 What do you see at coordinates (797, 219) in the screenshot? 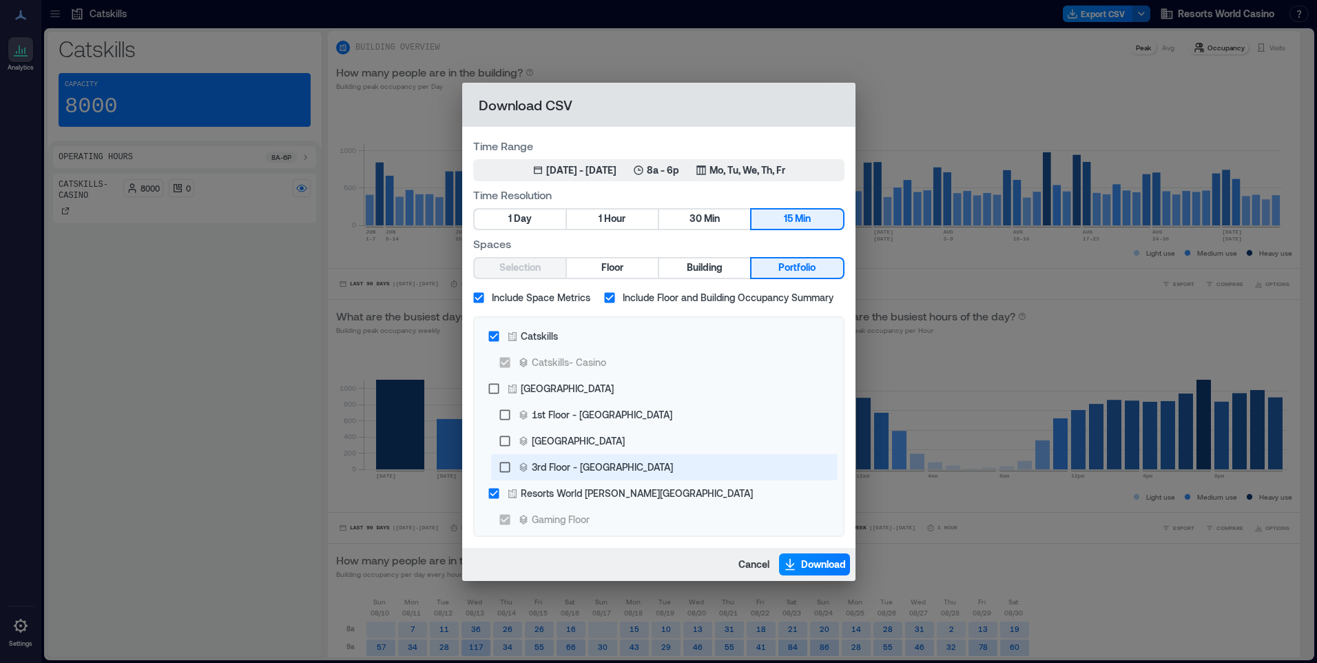
I see `button: 15 Min` at bounding box center [797, 219].